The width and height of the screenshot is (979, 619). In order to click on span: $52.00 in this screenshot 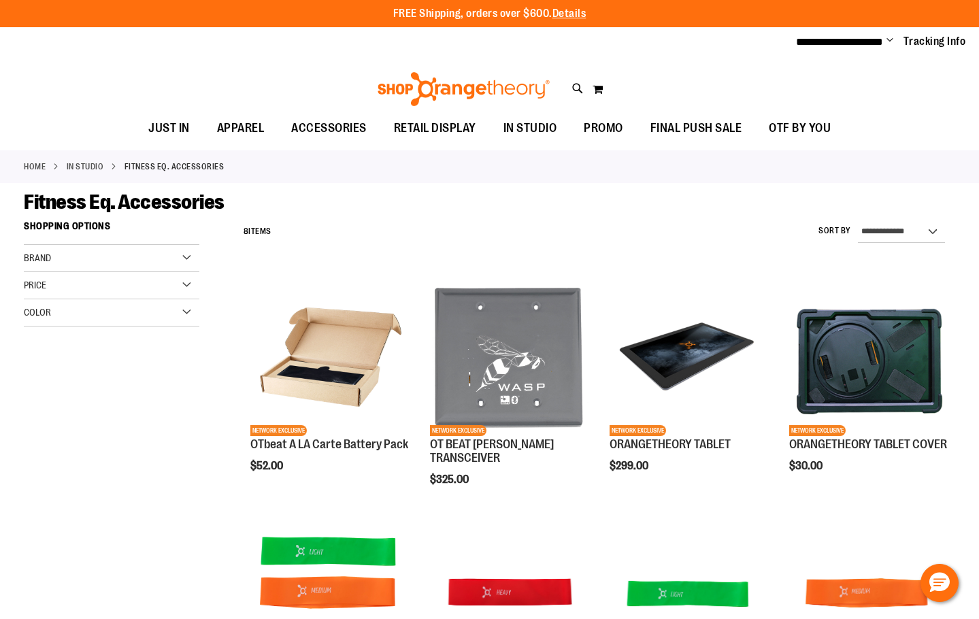, I will do `click(267, 466)`.